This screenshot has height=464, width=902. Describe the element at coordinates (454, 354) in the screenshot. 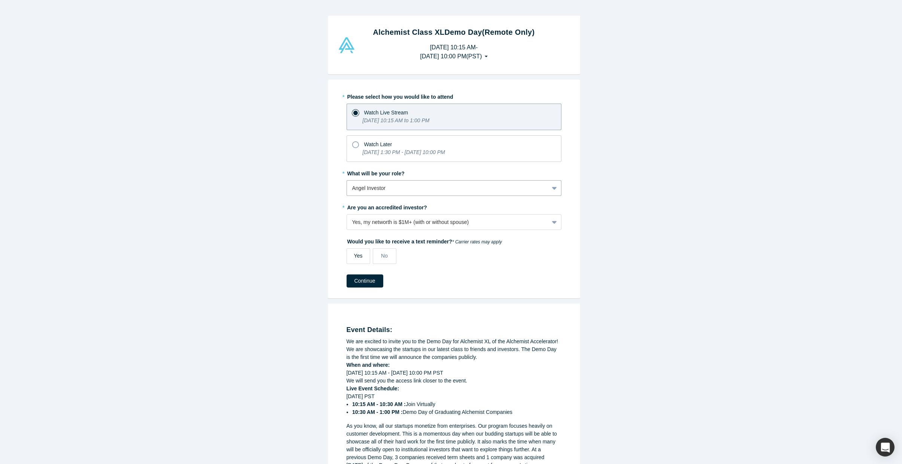

I see `div: We are showcasing the startups in our latest class to friends and investors. The Demo Day is the ...` at that location.